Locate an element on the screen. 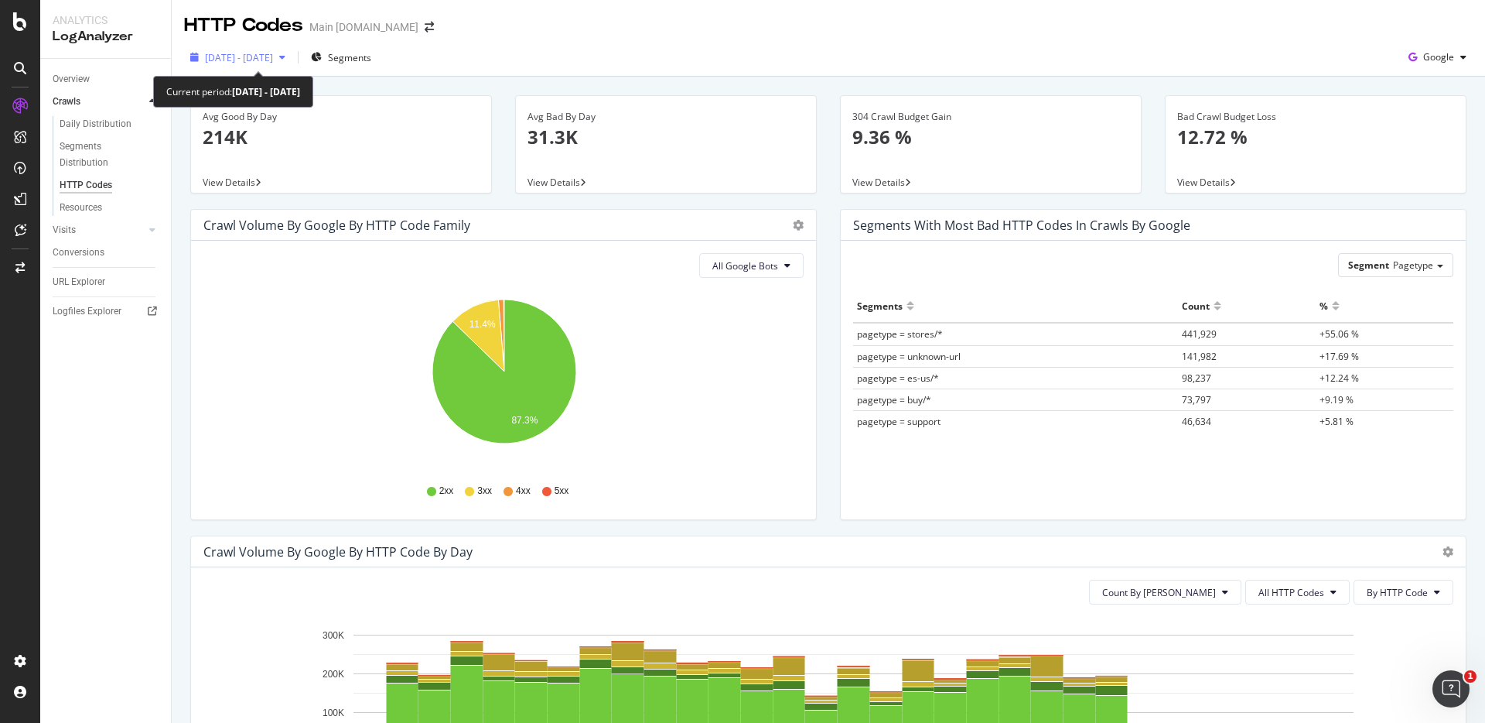 This screenshot has width=1485, height=723. div: Avg Good By Day is located at coordinates (341, 117).